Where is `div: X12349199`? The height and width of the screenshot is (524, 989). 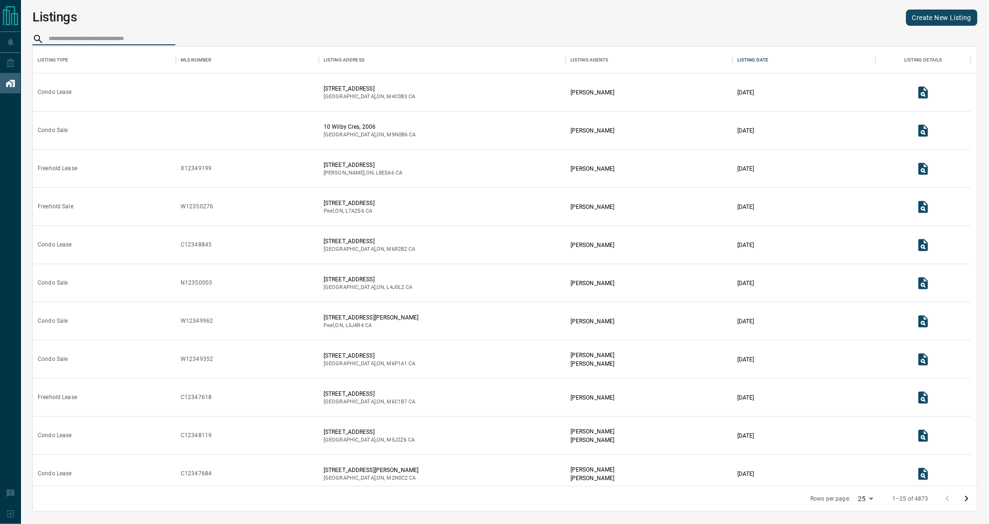
div: X12349199 is located at coordinates (196, 168).